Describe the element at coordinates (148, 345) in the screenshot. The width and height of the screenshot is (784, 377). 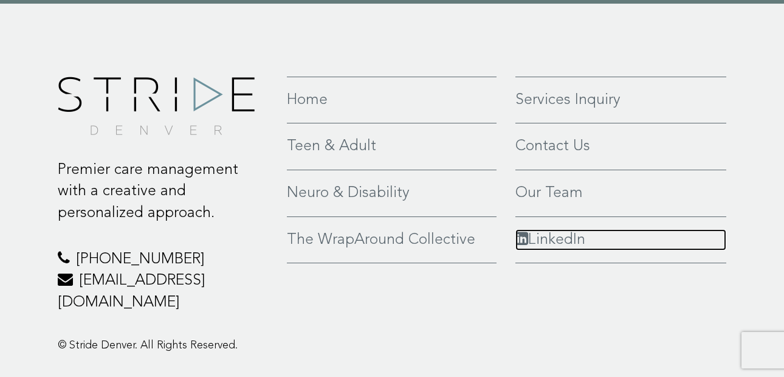
I see `span: © Stride Denver. All Rights Reserved.` at that location.